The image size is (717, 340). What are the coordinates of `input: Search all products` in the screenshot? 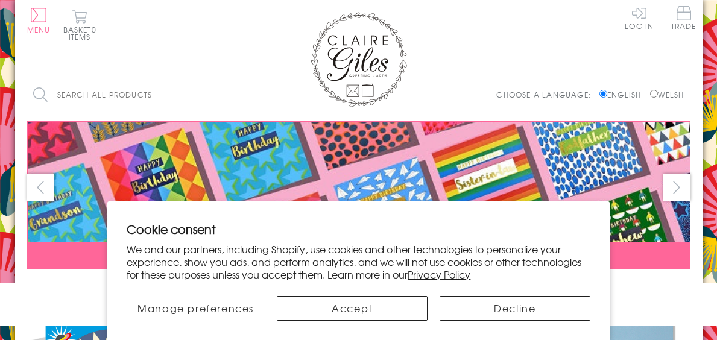 It's located at (133, 95).